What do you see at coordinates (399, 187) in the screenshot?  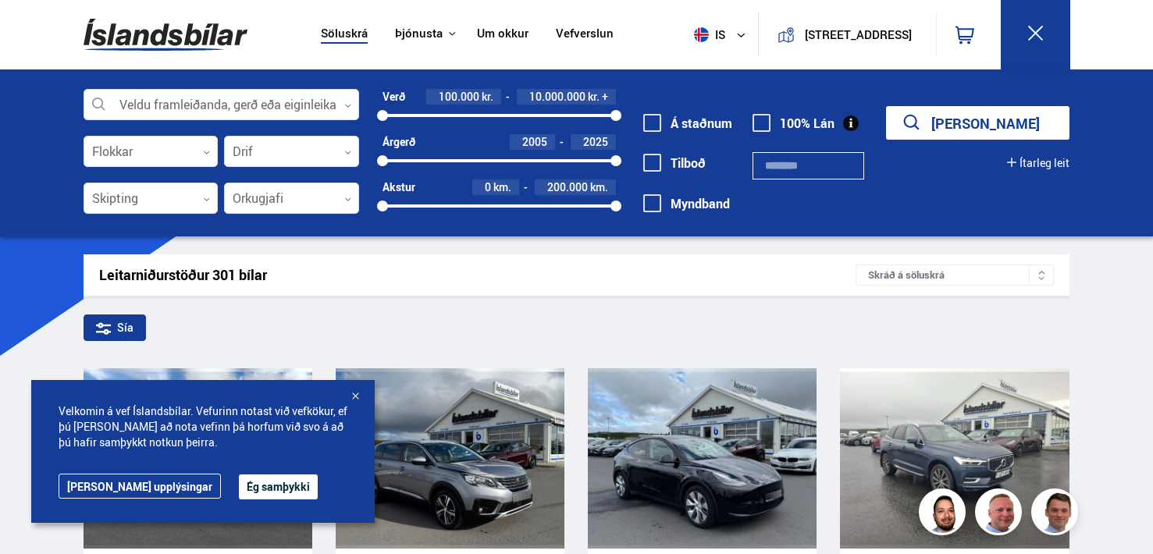 I see `div: Akstur` at bounding box center [399, 187].